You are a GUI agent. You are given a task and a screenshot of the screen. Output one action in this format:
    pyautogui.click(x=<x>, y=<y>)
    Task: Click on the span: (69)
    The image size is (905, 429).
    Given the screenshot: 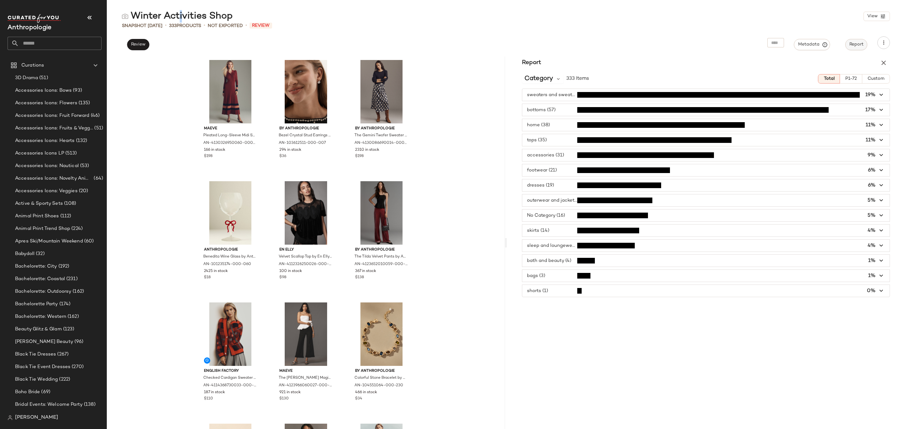 What is the action you would take?
    pyautogui.click(x=45, y=392)
    